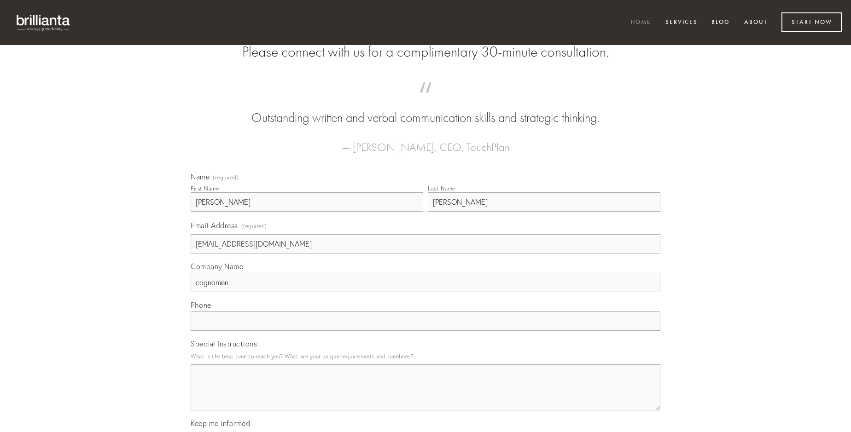  Describe the element at coordinates (425, 356) in the screenshot. I see `p: What is the best time to reach you? What are your unique requirements and timelines?` at that location.